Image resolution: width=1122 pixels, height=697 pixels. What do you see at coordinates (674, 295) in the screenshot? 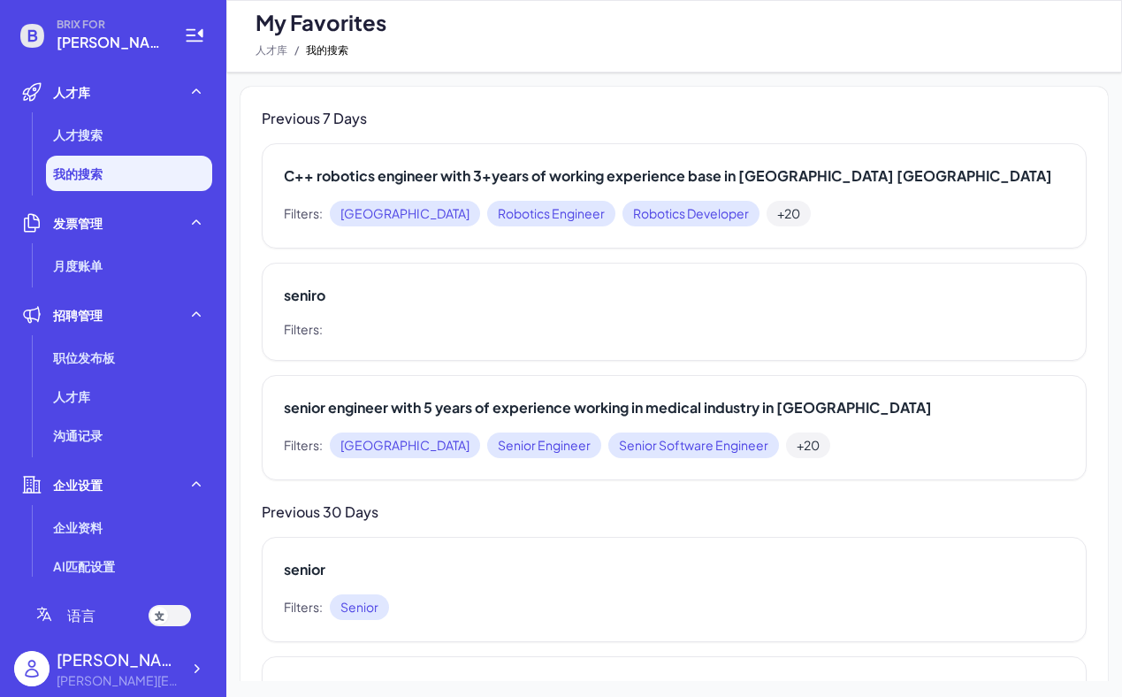
I see `h2: seniro` at bounding box center [674, 295].